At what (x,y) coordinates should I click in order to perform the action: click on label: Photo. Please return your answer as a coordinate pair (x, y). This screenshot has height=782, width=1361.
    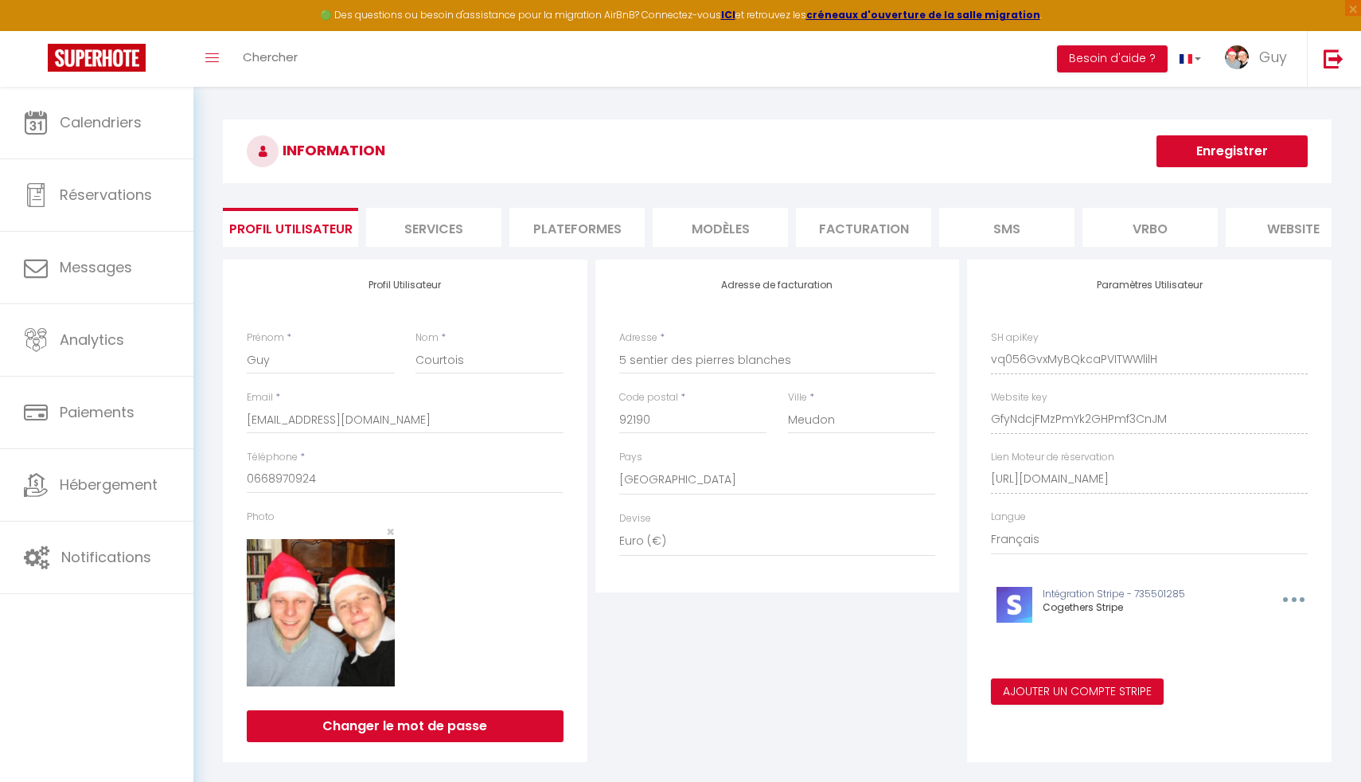
    Looking at the image, I should click on (260, 517).